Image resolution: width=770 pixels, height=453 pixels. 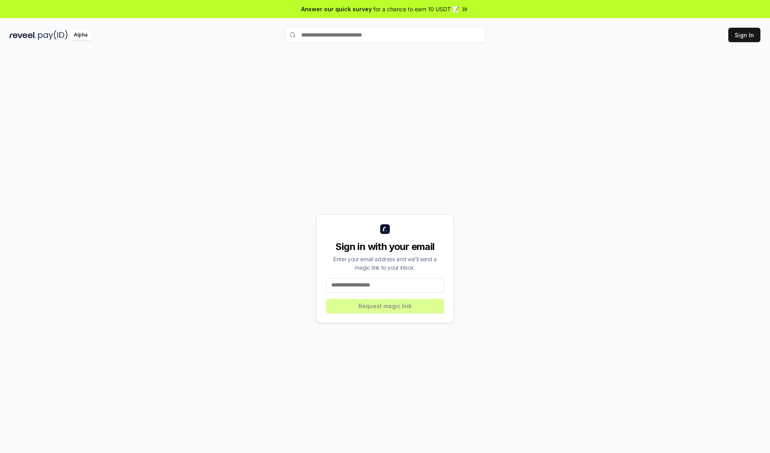 I want to click on img: logo_small, so click(x=385, y=229).